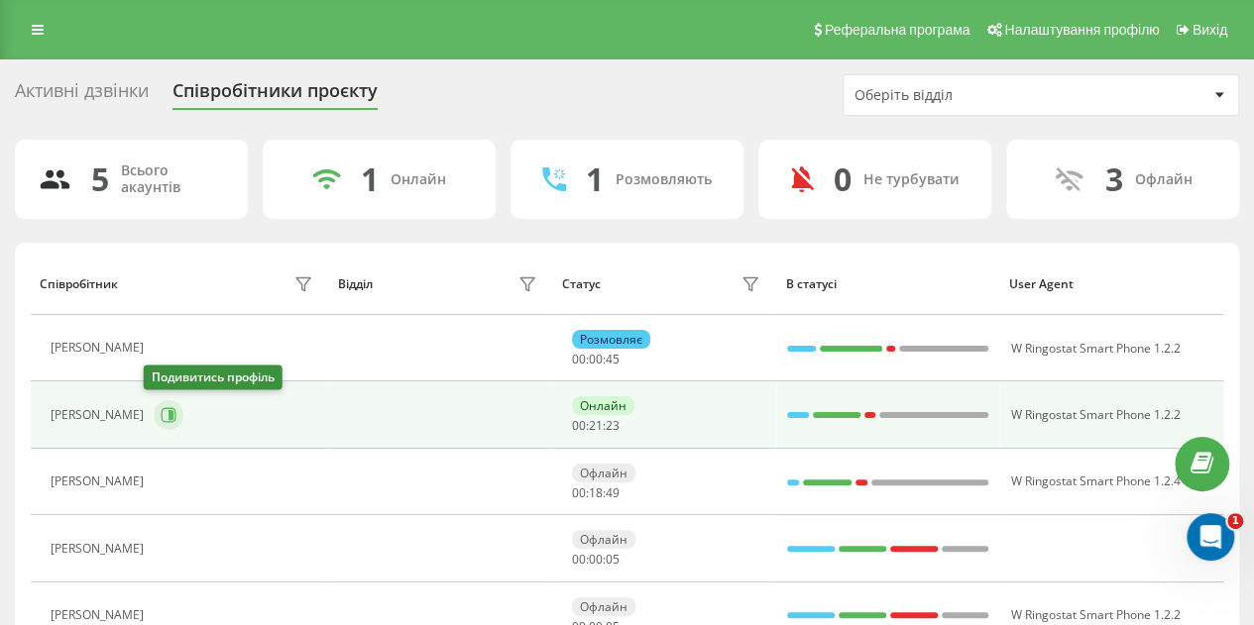  I want to click on span: 49, so click(613, 493).